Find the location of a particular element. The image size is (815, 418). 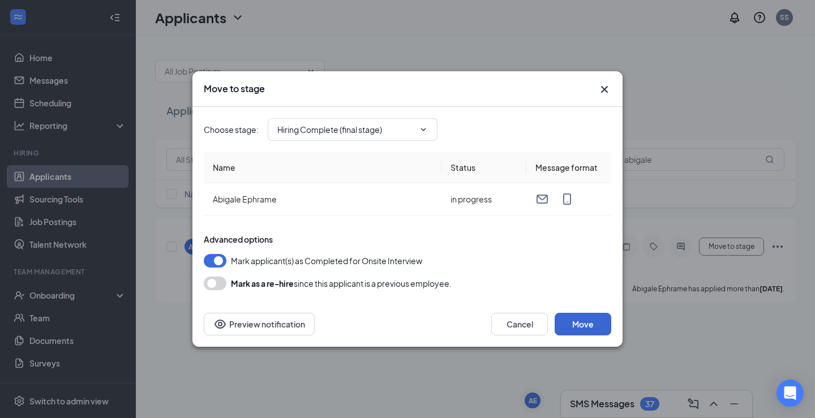

svg: Cross is located at coordinates (605, 89).